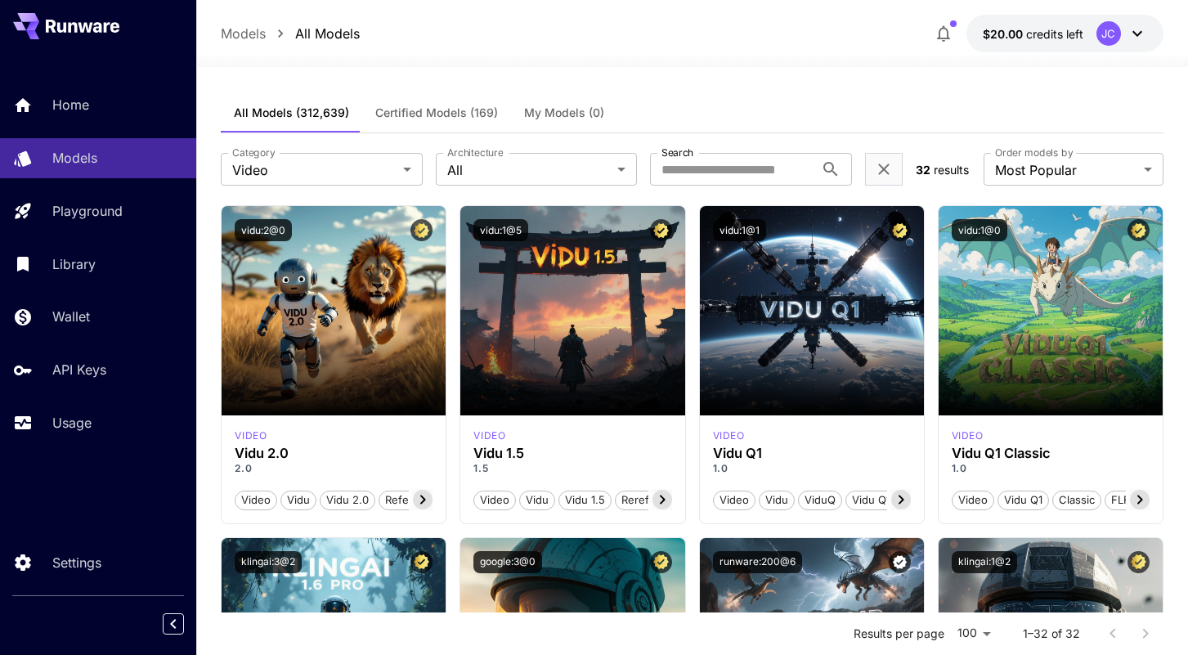 The image size is (1188, 655). What do you see at coordinates (243, 34) in the screenshot?
I see `a: Models` at bounding box center [243, 34].